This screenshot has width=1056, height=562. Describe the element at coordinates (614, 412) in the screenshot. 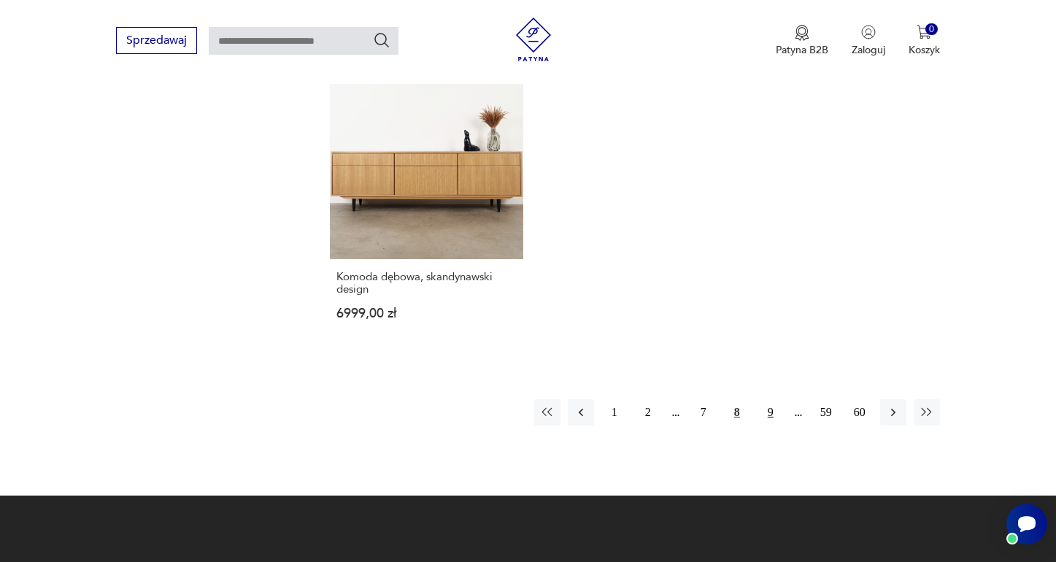

I see `button: 1` at that location.